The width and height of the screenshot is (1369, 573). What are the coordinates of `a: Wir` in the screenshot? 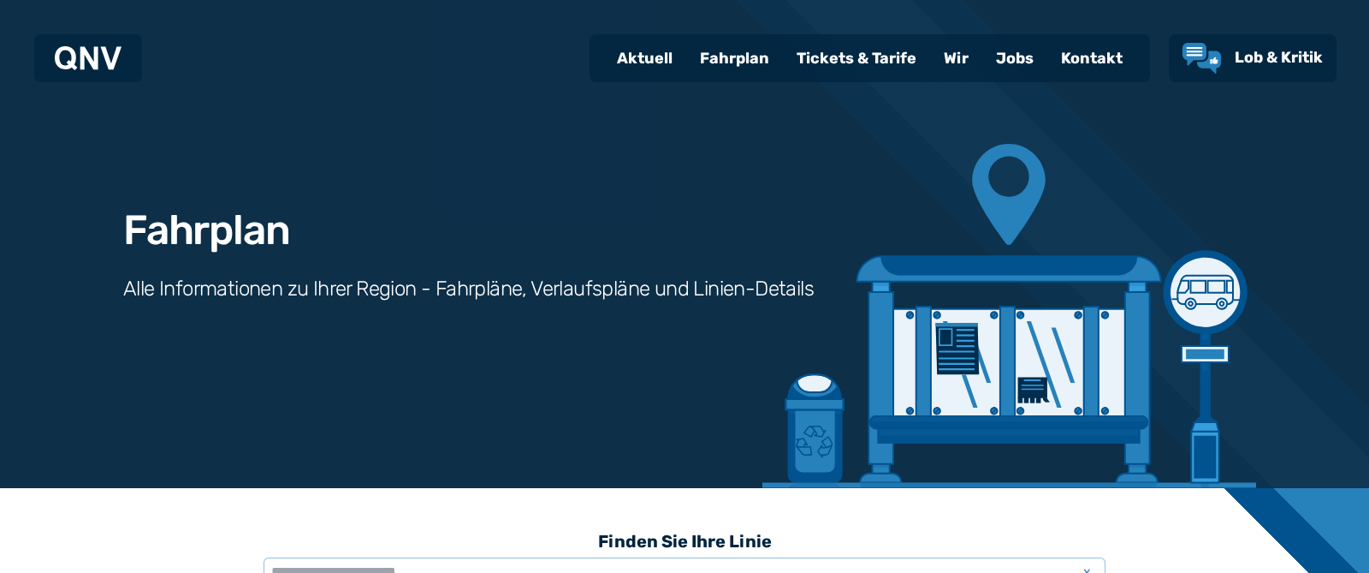 It's located at (956, 58).